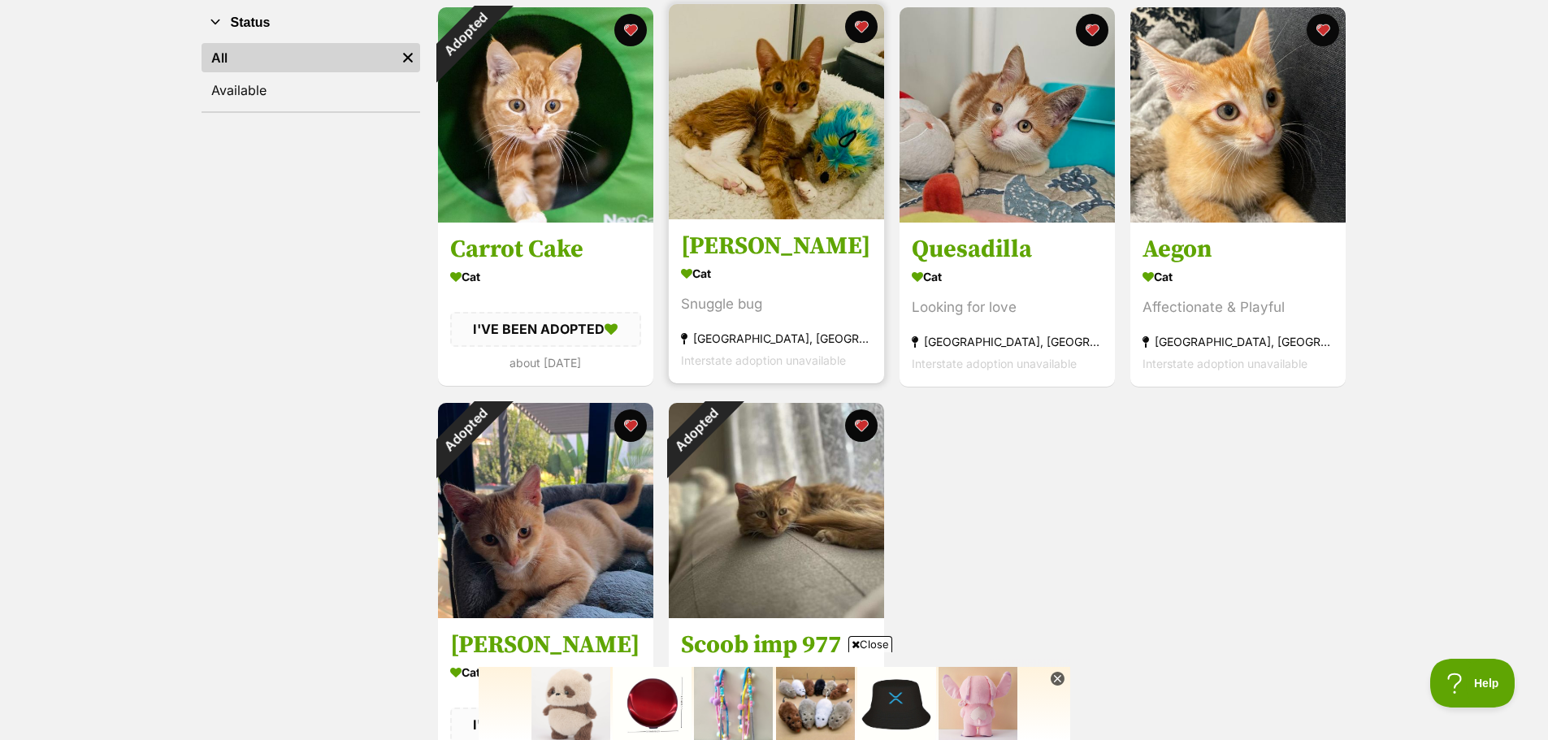 Image resolution: width=1548 pixels, height=740 pixels. I want to click on div: Snuggle bug, so click(776, 305).